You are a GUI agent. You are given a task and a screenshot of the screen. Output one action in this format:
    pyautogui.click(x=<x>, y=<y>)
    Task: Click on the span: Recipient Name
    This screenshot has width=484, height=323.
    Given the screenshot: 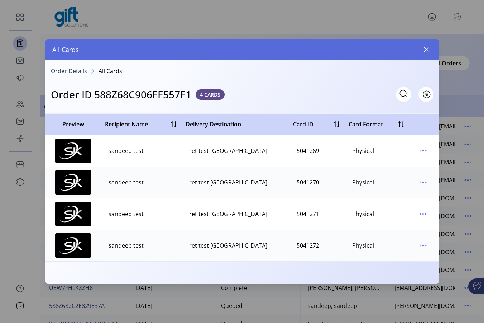 What is the action you would take?
    pyautogui.click(x=127, y=124)
    